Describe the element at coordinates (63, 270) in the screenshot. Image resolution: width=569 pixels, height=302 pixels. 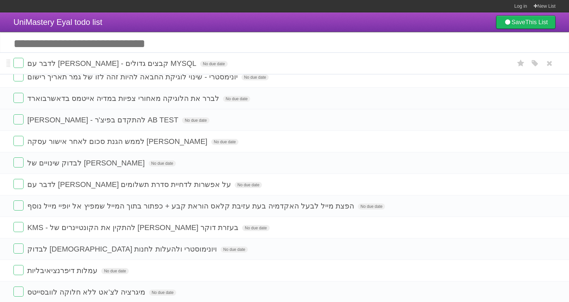
I see `span: עמלות דיפרנציאיבליות` at that location.